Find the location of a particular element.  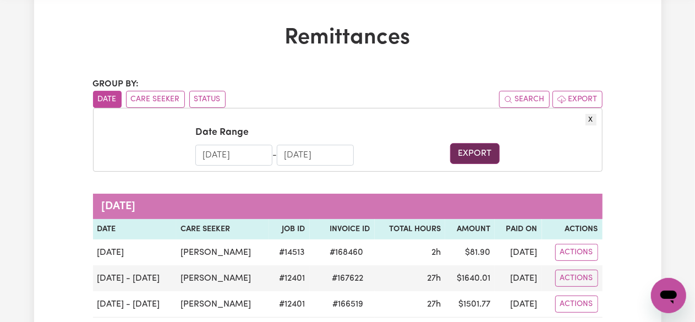

span: # 166519 is located at coordinates (348, 304).